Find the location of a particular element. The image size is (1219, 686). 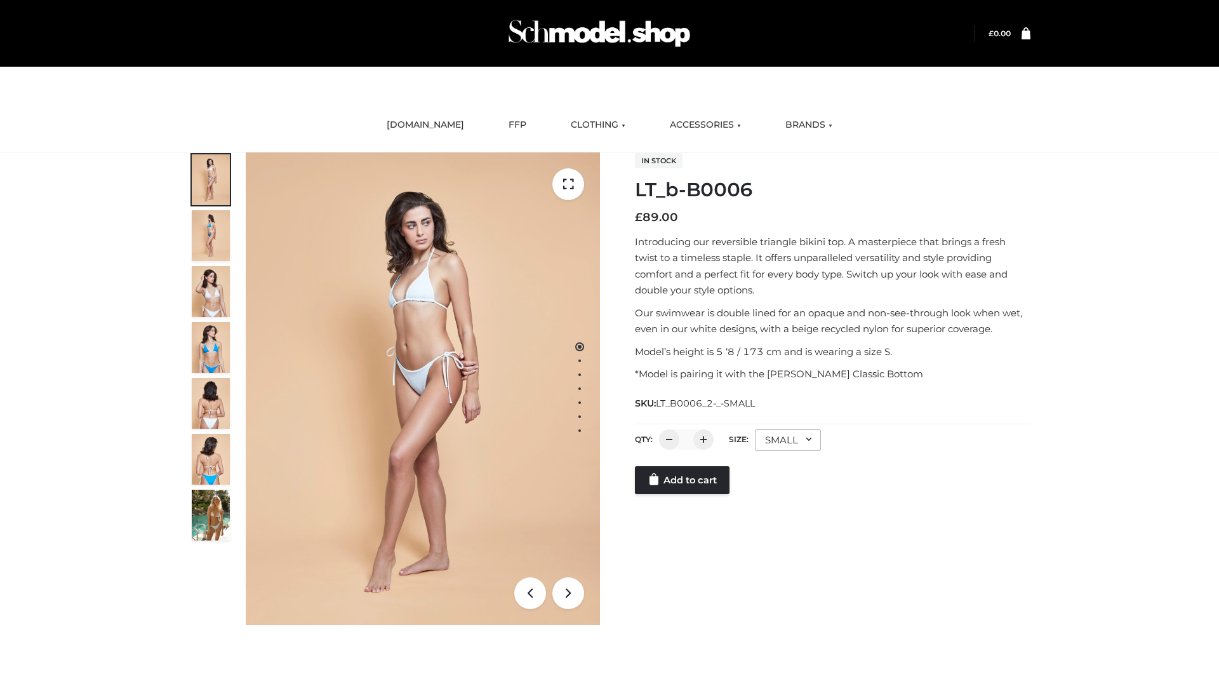

a: Schmodel Admin 964 is located at coordinates (600, 33).